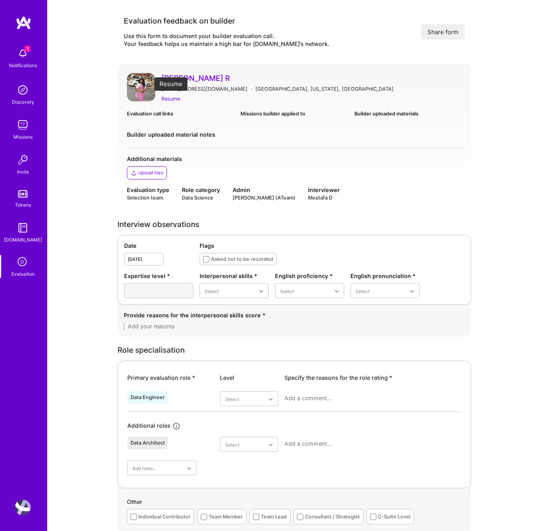 The width and height of the screenshot is (541, 531). What do you see at coordinates (147, 398) in the screenshot?
I see `div: Data Engineer` at bounding box center [147, 398].